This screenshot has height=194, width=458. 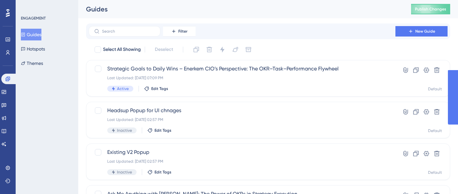 I want to click on span: Existing V2 Popup, so click(x=242, y=152).